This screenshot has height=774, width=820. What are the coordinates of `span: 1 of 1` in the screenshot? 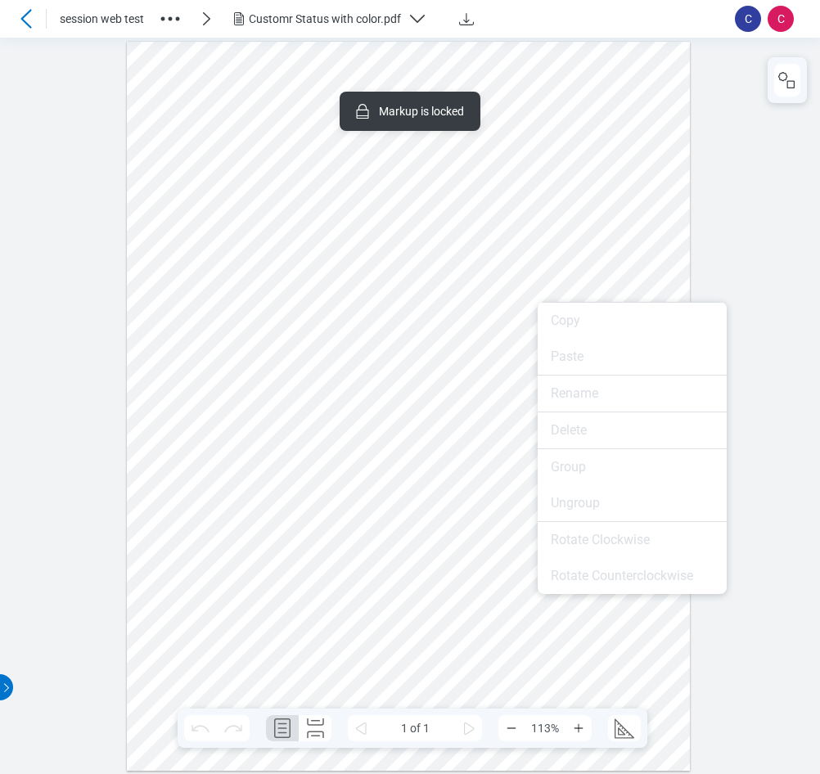 It's located at (415, 728).